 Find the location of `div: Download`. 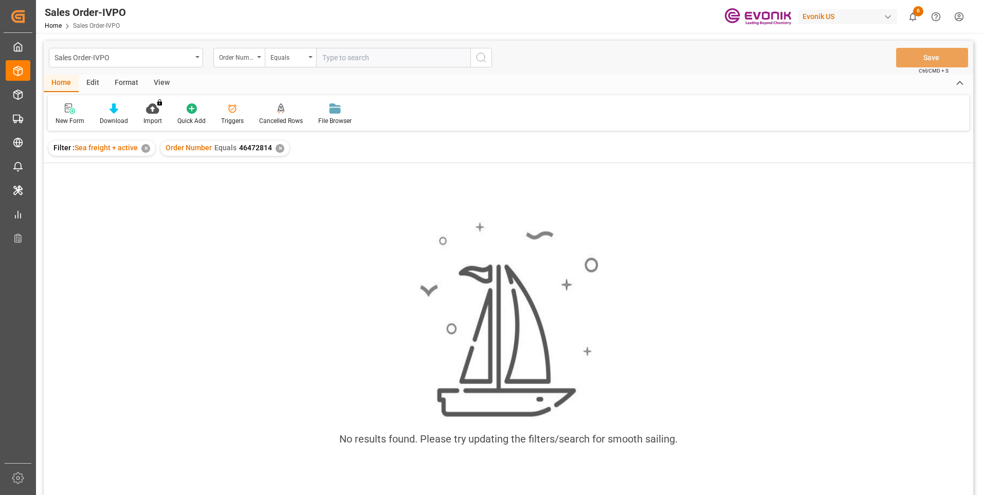

div: Download is located at coordinates (114, 121).